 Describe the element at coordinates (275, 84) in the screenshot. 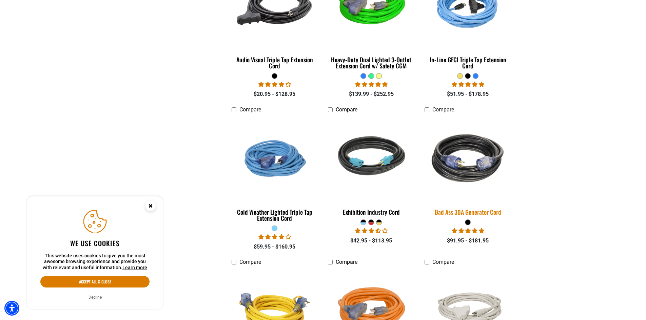

I see `span: 3.75 stars` at that location.